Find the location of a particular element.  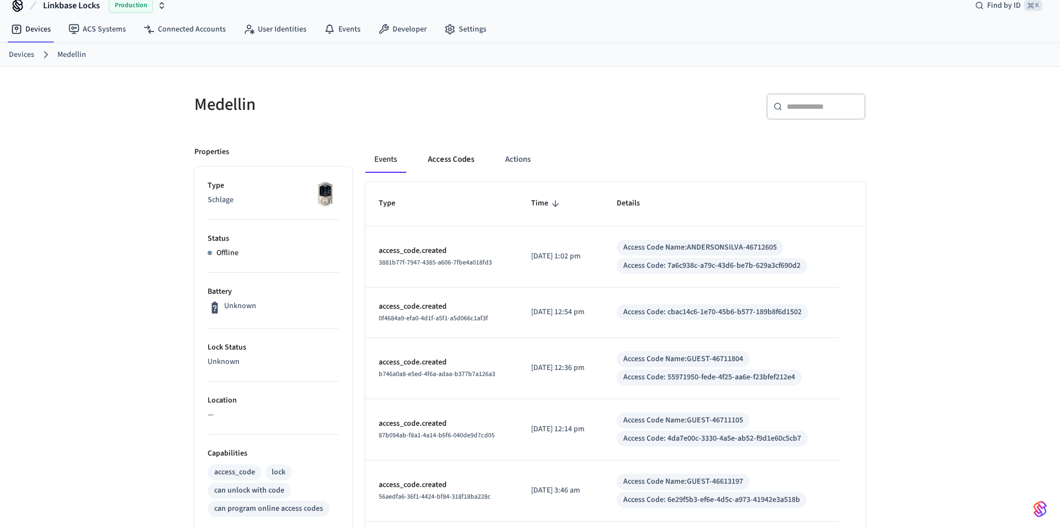

span: Time is located at coordinates (546, 203).